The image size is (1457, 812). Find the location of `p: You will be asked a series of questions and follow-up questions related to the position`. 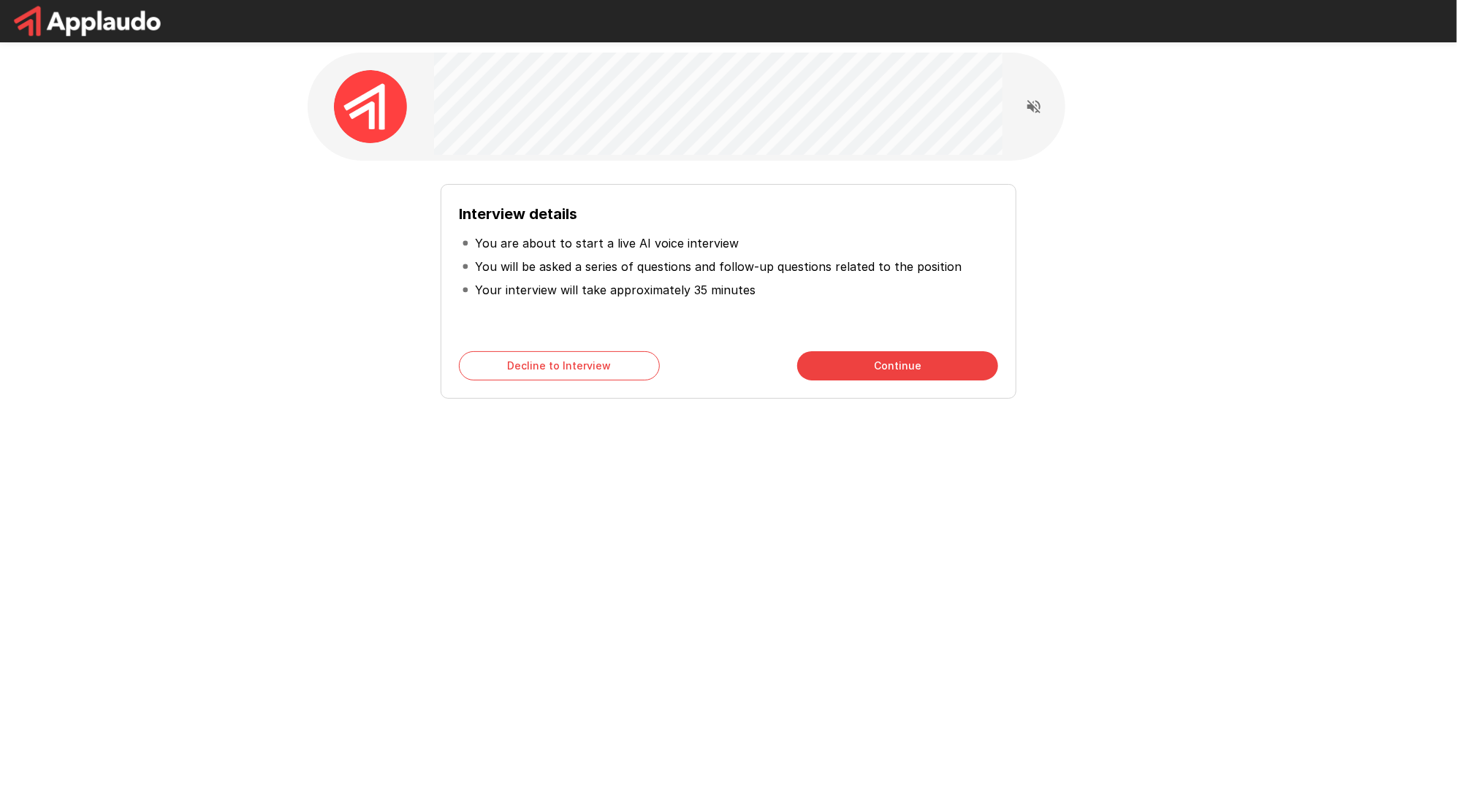

p: You will be asked a series of questions and follow-up questions related to the position is located at coordinates (718, 267).